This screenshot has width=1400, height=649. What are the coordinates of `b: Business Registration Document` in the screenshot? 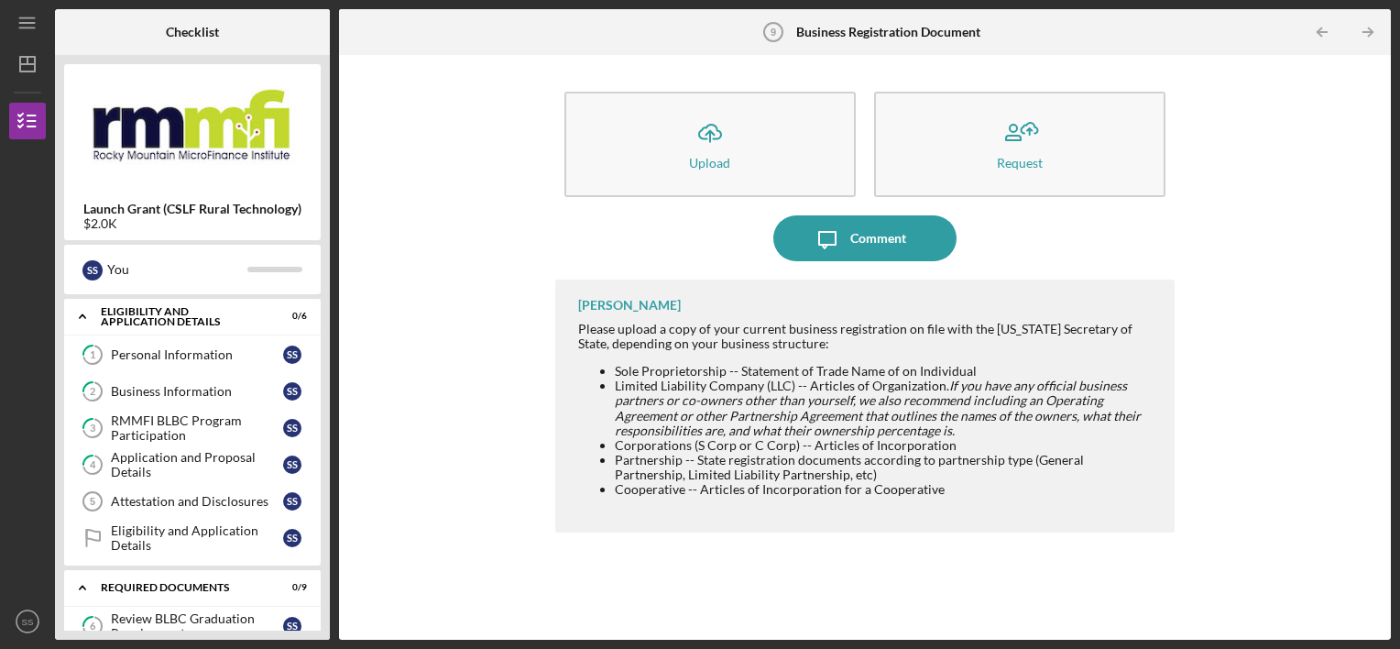 It's located at (888, 32).